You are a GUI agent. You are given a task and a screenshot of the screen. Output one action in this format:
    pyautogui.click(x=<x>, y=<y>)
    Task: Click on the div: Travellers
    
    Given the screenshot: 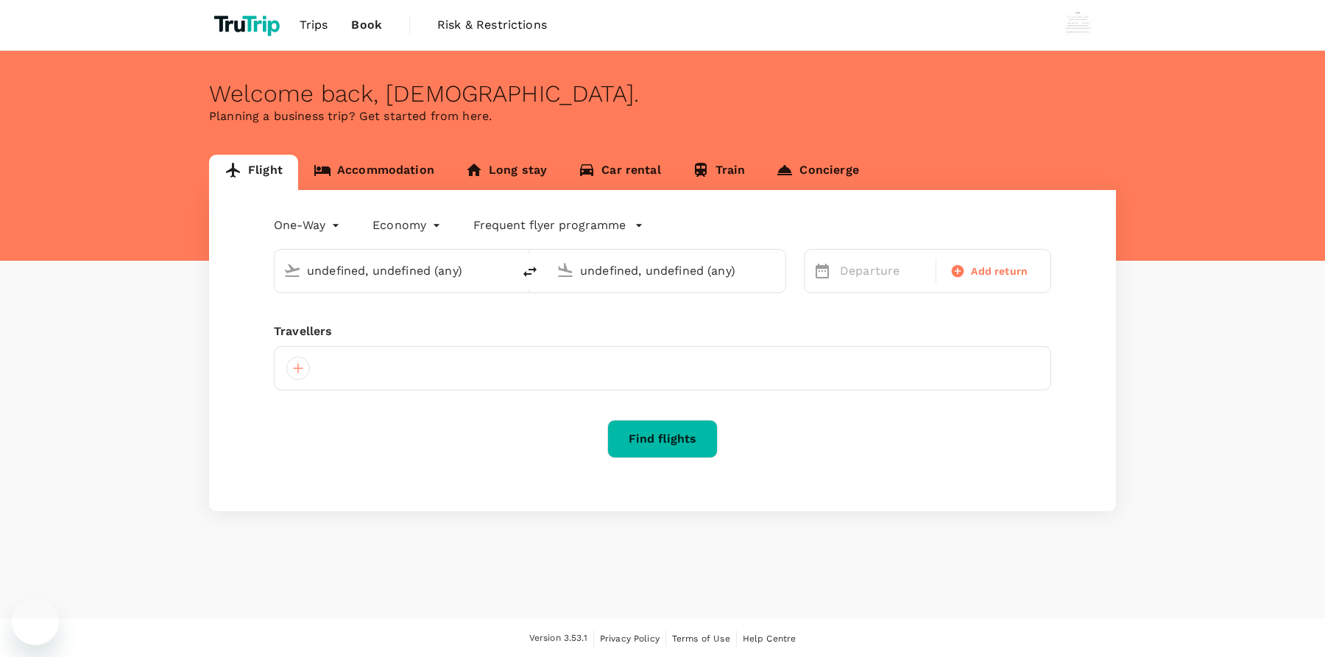 What is the action you would take?
    pyautogui.click(x=662, y=331)
    